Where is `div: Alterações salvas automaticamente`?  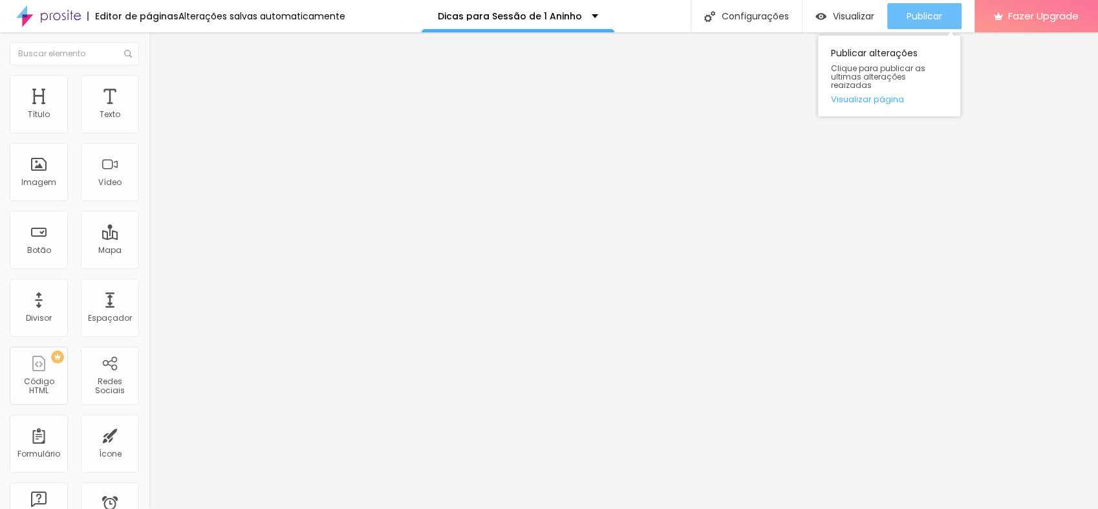
div: Alterações salvas automaticamente is located at coordinates (262, 16).